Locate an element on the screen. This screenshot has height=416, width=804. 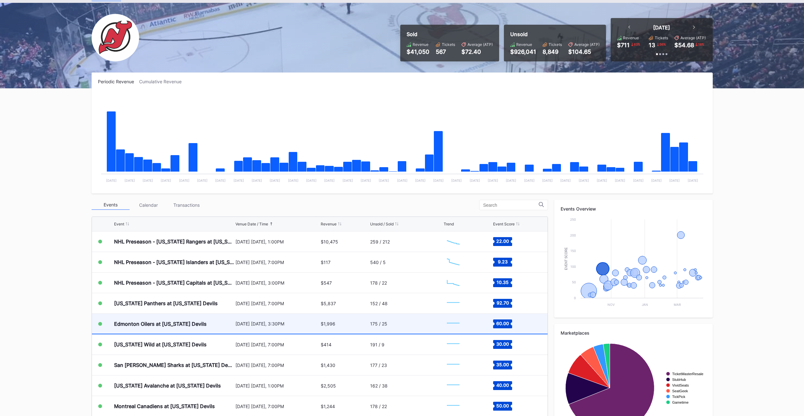
text: 22.00 is located at coordinates (502, 241).